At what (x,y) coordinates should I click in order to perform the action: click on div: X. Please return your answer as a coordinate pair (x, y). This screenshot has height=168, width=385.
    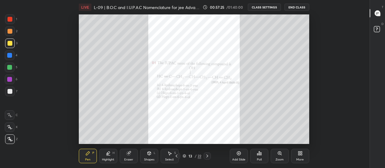
    Looking at the image, I should click on (11, 127).